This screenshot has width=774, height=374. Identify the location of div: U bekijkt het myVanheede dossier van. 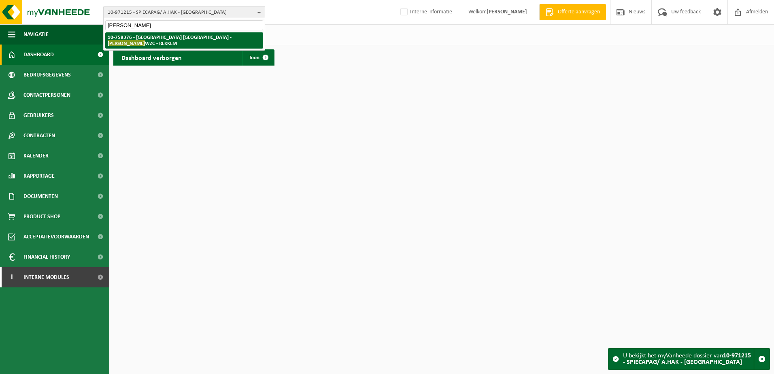
(688, 359).